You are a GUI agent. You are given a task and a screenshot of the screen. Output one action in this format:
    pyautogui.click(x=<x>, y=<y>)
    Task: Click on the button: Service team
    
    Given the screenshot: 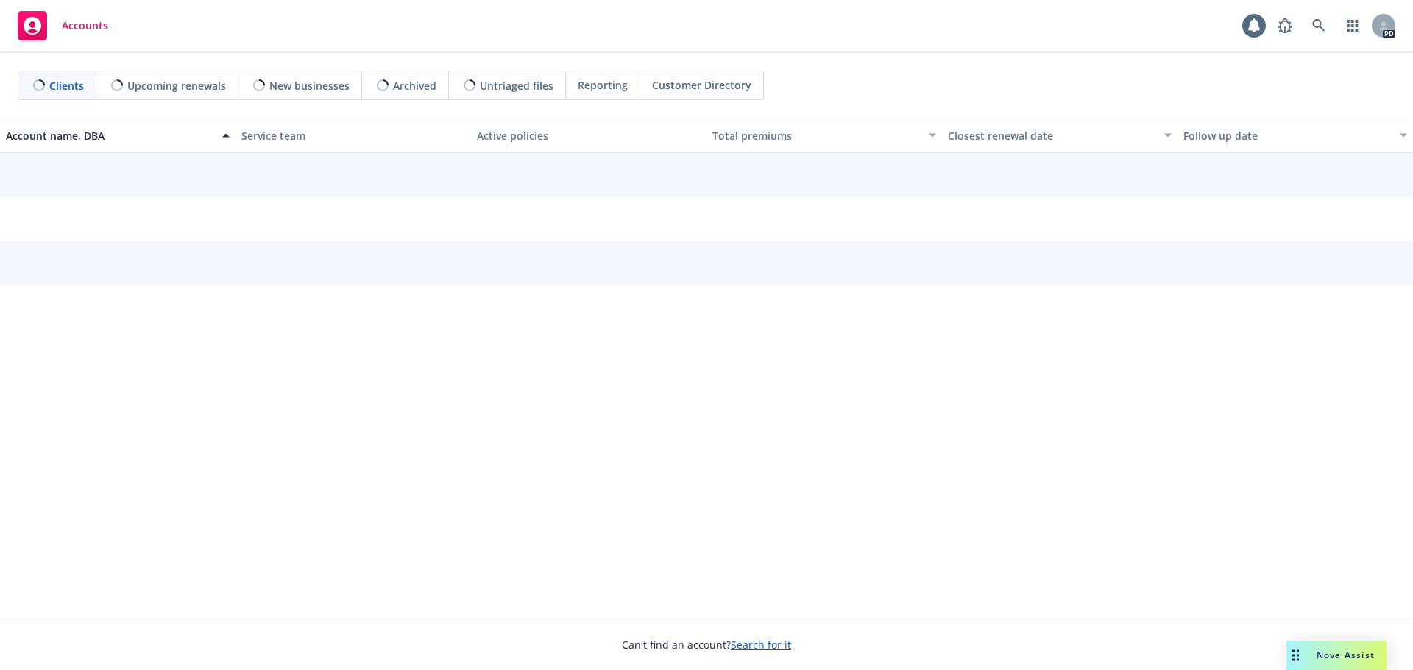 What is the action you would take?
    pyautogui.click(x=353, y=135)
    